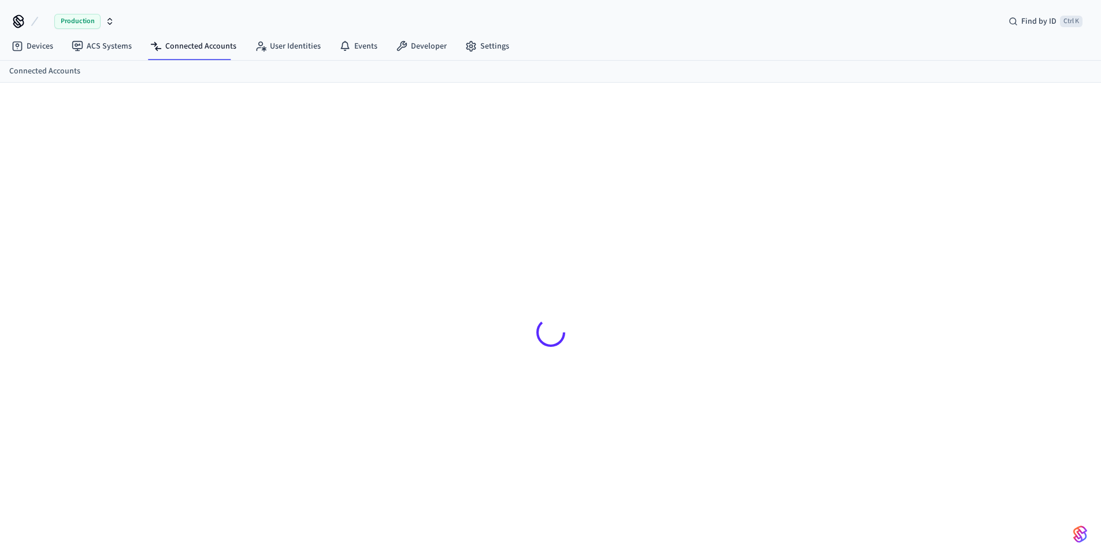 This screenshot has height=555, width=1101. Describe the element at coordinates (358, 46) in the screenshot. I see `a: Events` at that location.